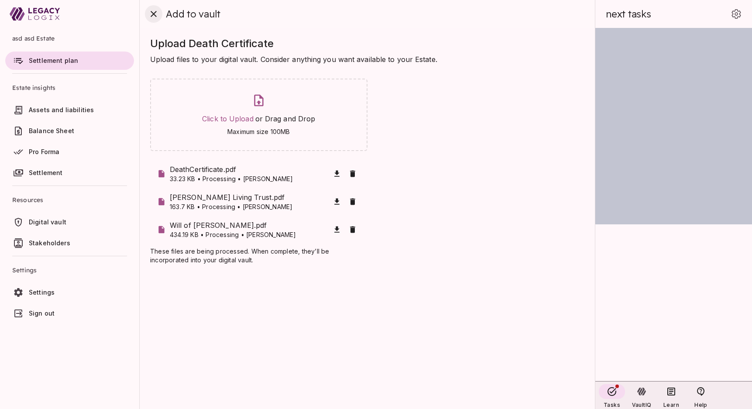 The width and height of the screenshot is (752, 409). I want to click on span: VaultIQ, so click(641, 404).